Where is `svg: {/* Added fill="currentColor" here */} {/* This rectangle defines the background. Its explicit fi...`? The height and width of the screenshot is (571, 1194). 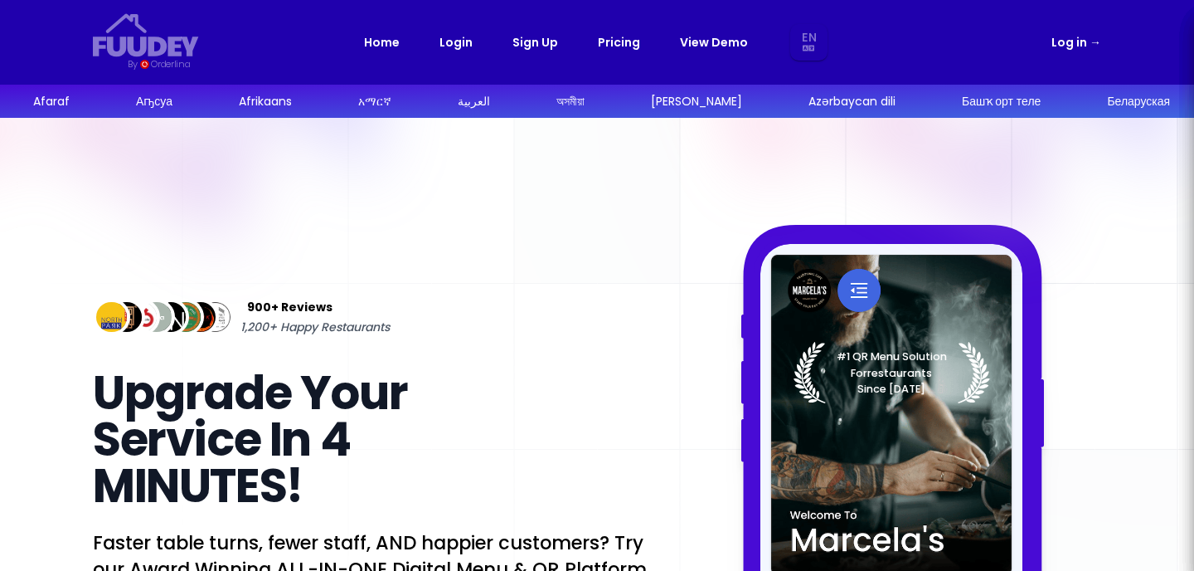
svg: {/* Added fill="currentColor" here */} {/* This rectangle defines the background. Its explicit fi... is located at coordinates (146, 35).